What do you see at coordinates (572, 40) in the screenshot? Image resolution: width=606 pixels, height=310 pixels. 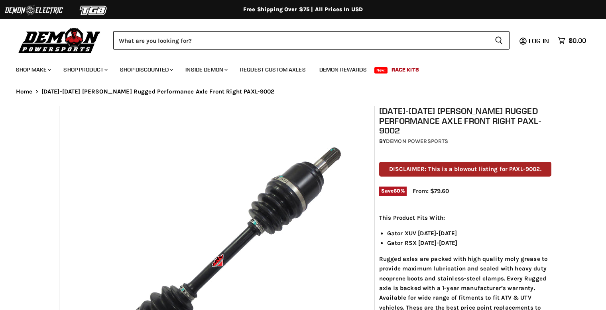 I see `a: $0.00` at bounding box center [572, 40].